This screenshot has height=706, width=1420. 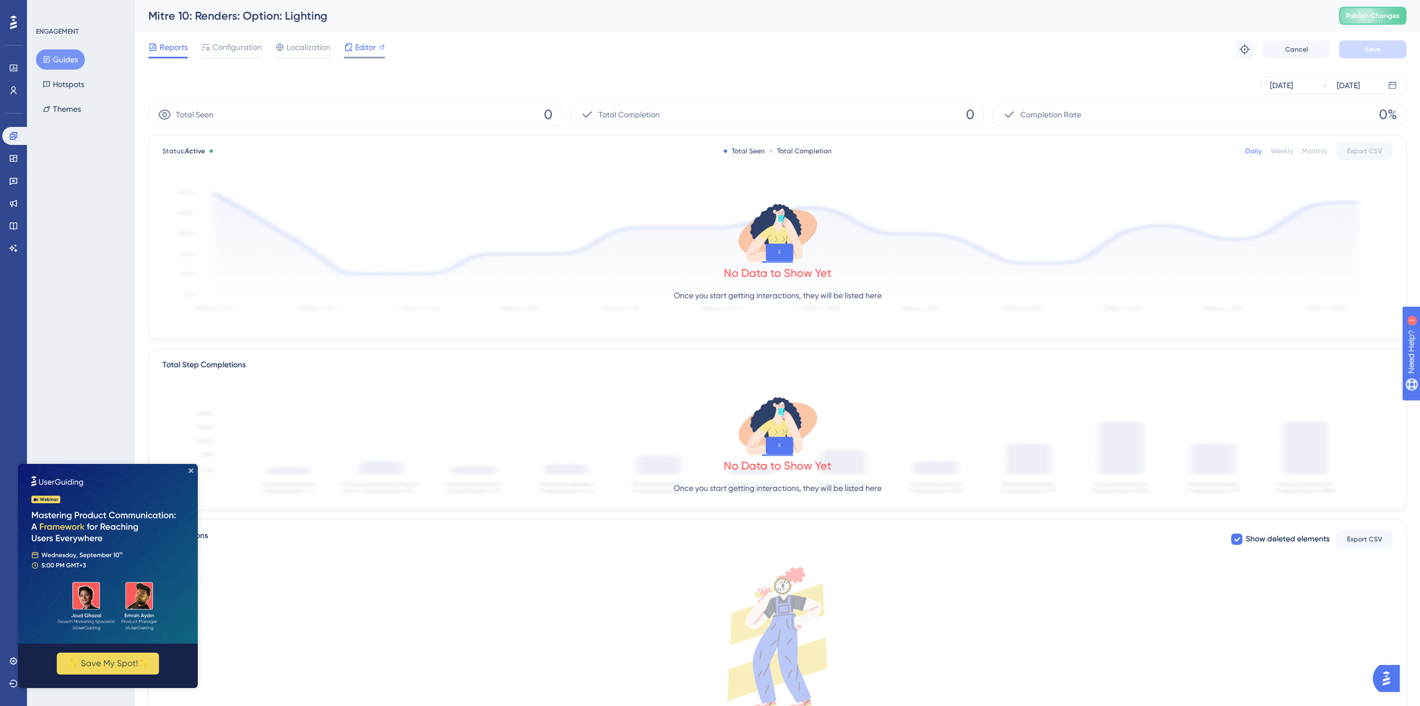 I want to click on div: Weekly, so click(x=1282, y=151).